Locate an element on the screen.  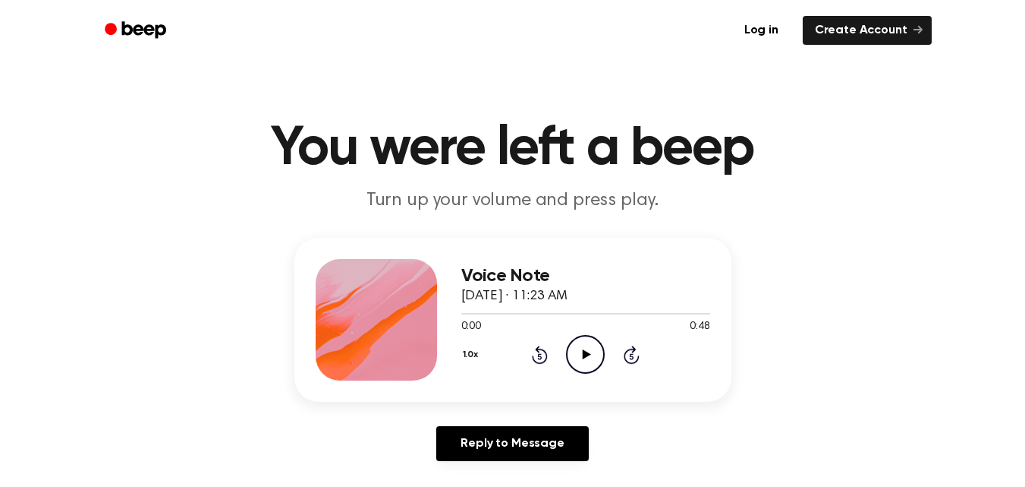
a: Log in is located at coordinates (761, 30).